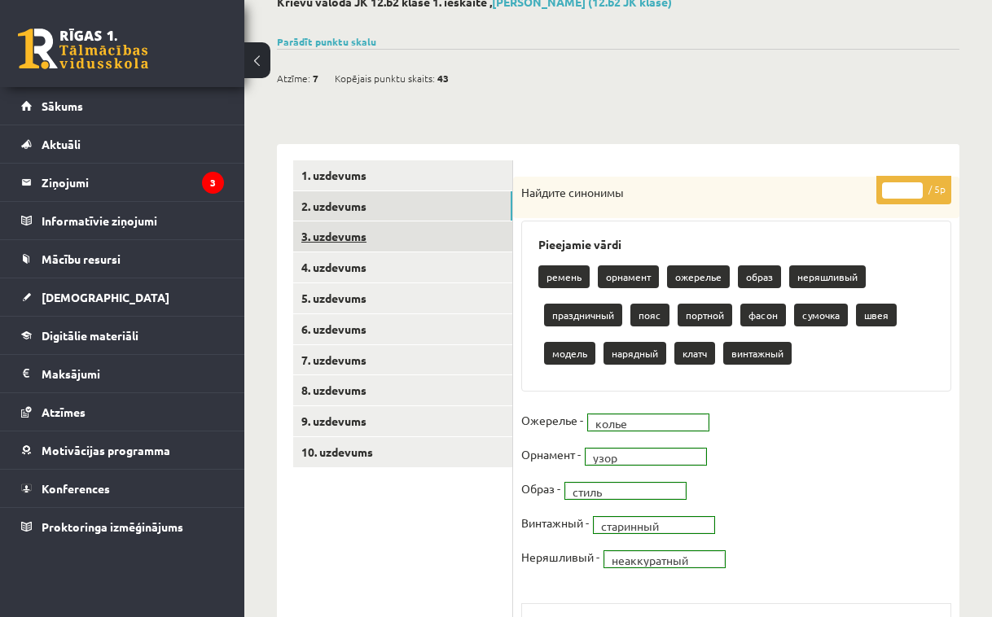 The width and height of the screenshot is (992, 617). Describe the element at coordinates (402, 360) in the screenshot. I see `a: 7. uzdevums` at that location.